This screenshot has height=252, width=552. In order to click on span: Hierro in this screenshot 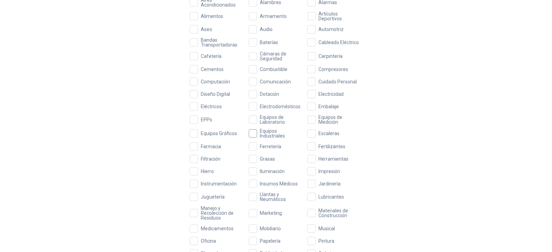, I will do `click(207, 171)`.